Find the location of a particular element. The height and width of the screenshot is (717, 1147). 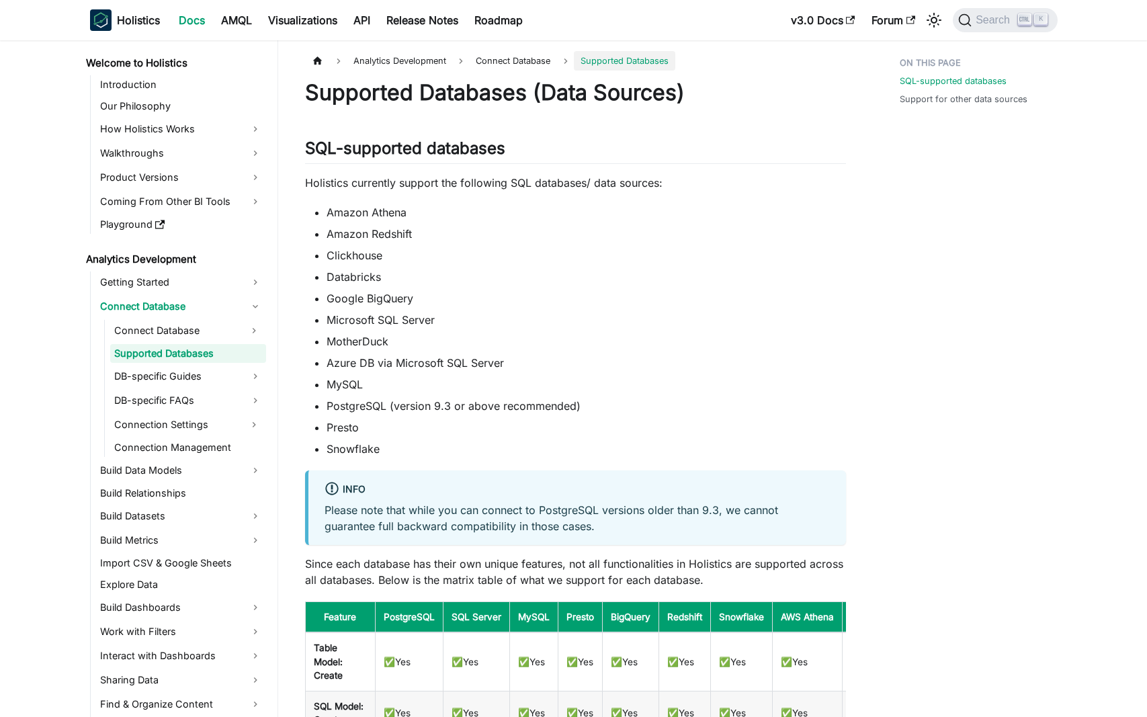

span: Analytics Development is located at coordinates (400, 60).